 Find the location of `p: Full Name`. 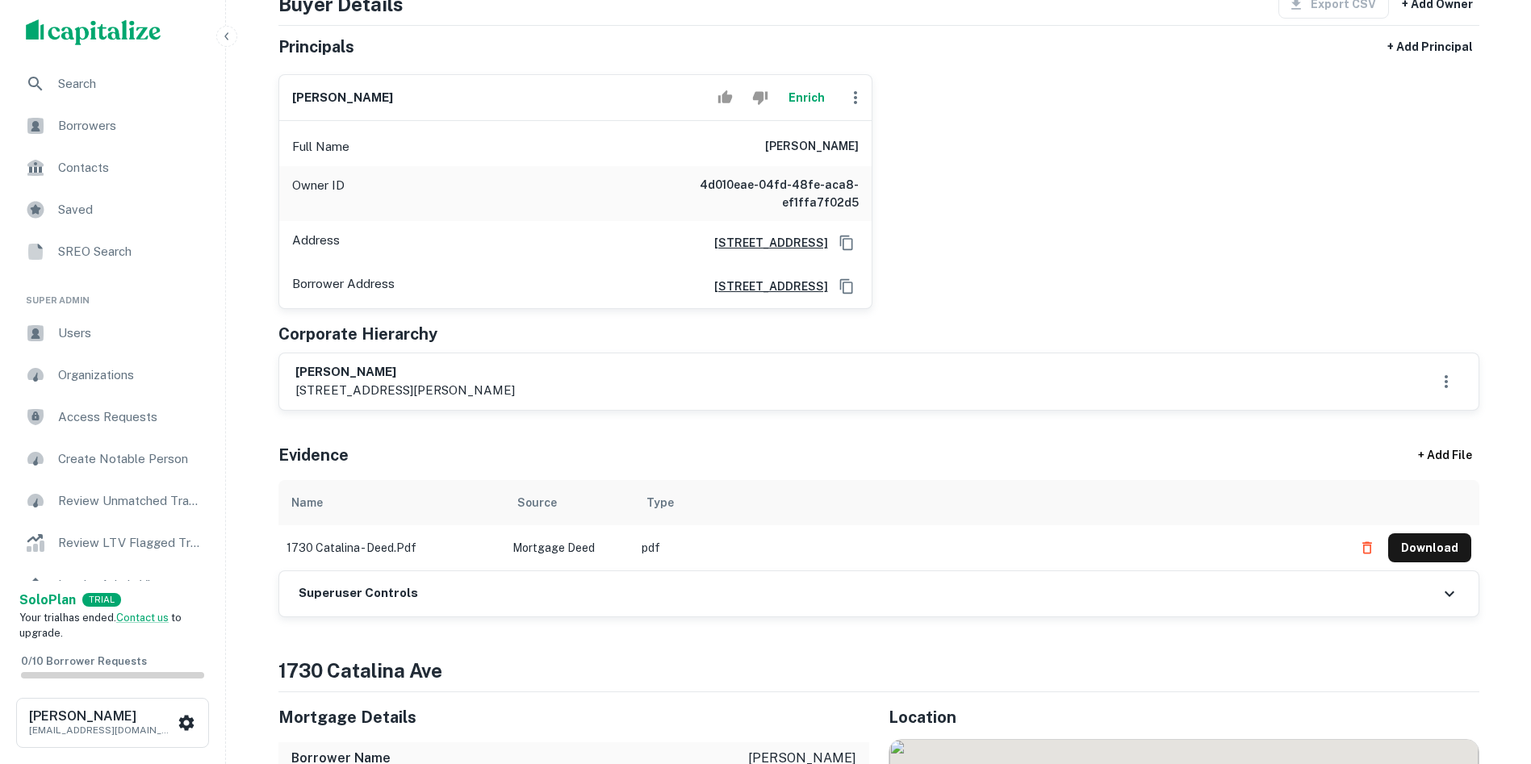

p: Full Name is located at coordinates (320, 147).